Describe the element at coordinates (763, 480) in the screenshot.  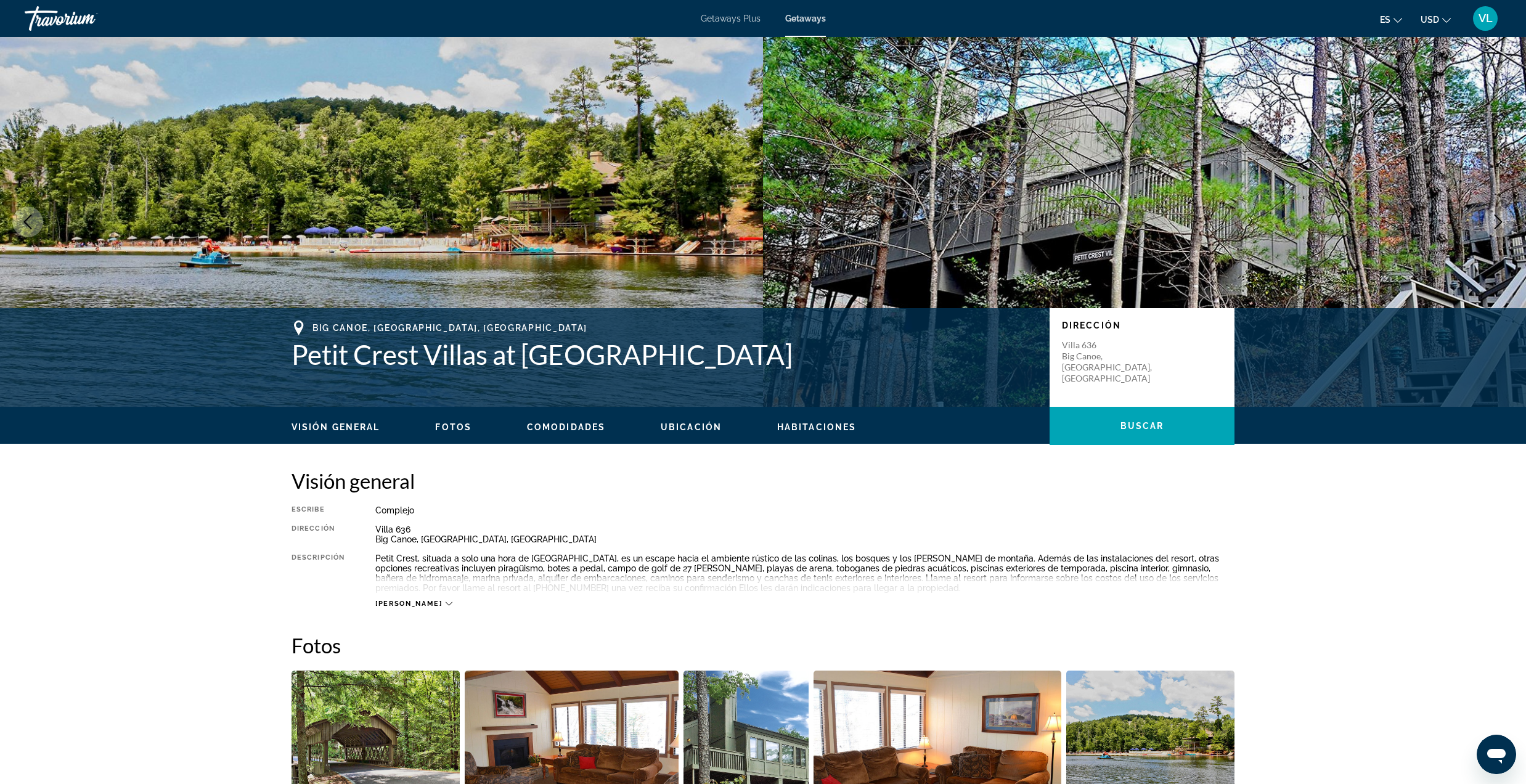
I see `h2: Visión general` at that location.